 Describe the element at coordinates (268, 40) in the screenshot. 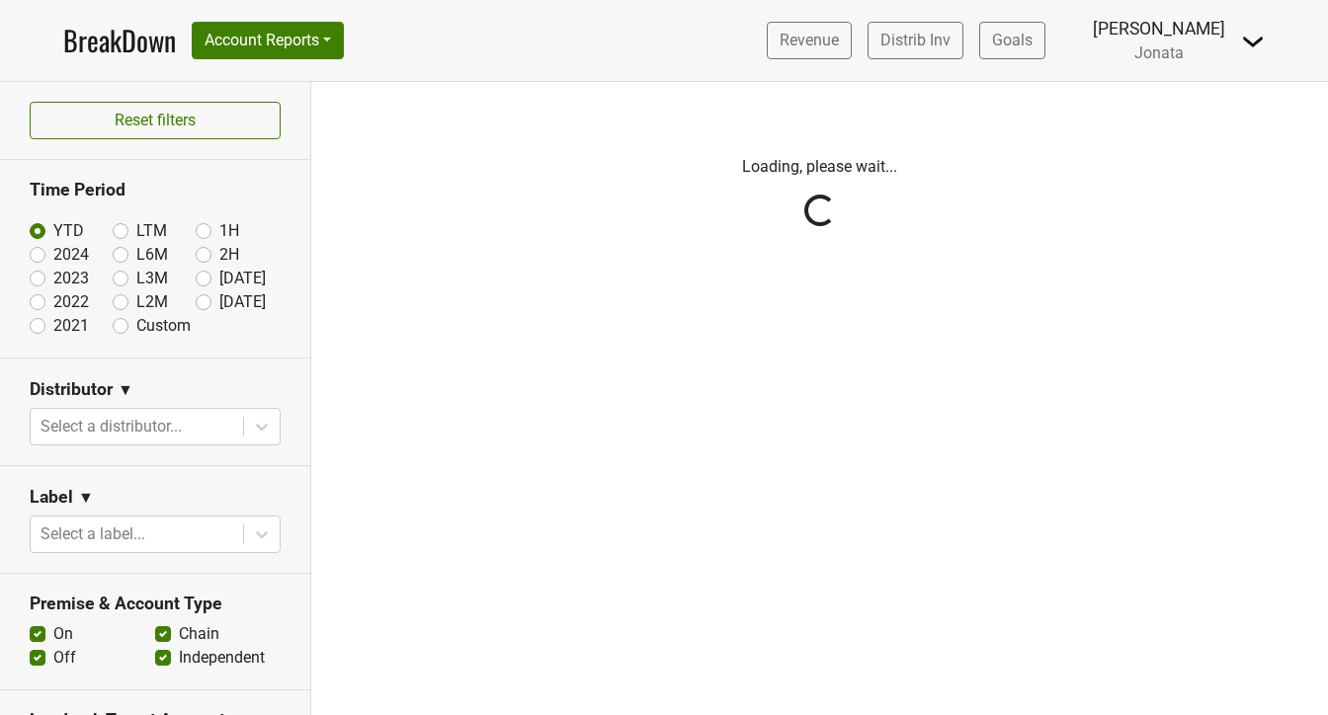

I see `button: Account Reports` at that location.